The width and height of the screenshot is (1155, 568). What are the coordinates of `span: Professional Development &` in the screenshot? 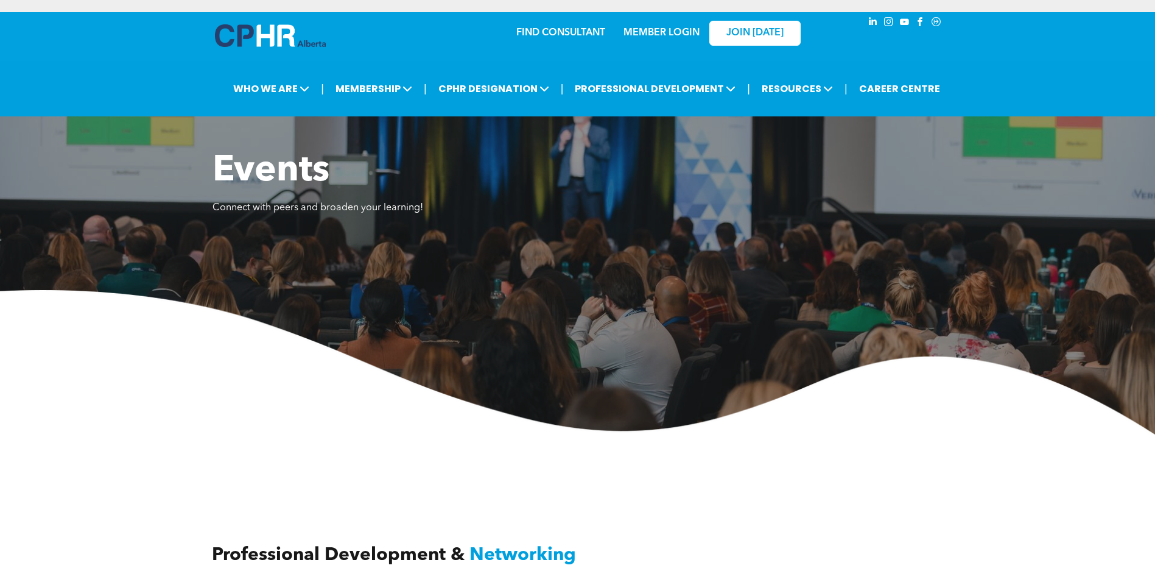 It's located at (338, 555).